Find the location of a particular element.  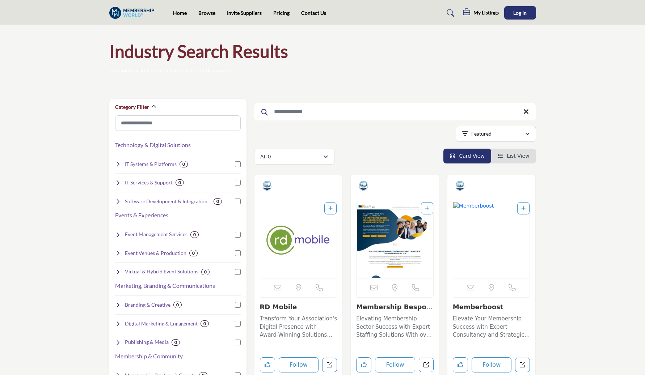

p: Featured is located at coordinates (481, 134).